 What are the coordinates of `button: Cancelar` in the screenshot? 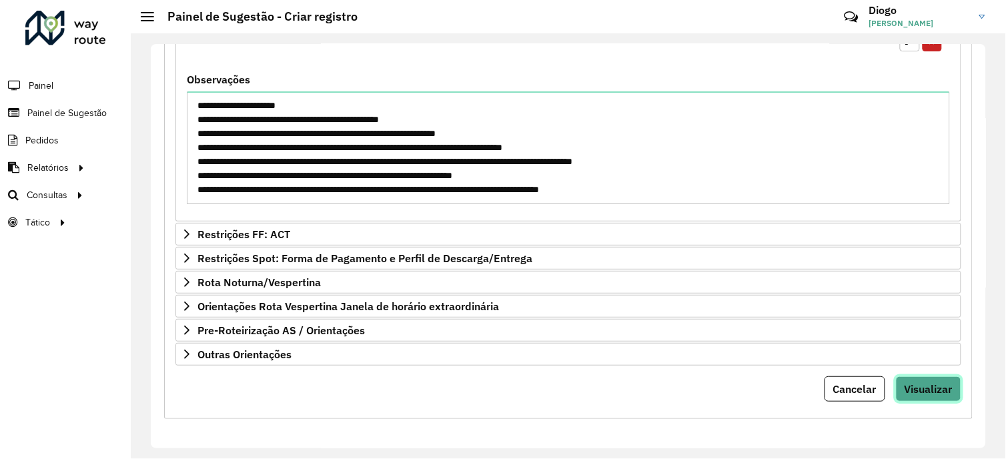 It's located at (855, 389).